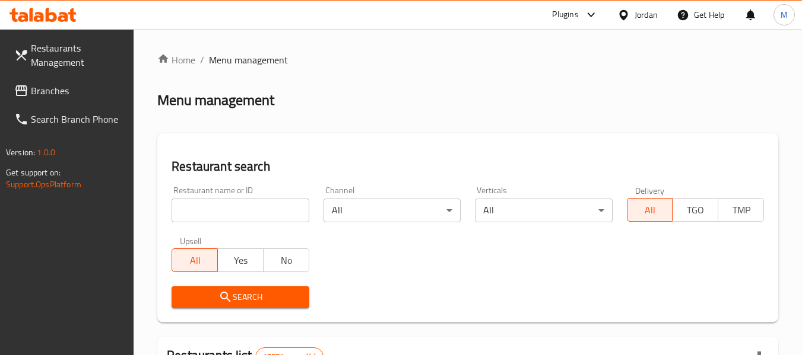 This screenshot has height=355, width=802. I want to click on span: Search, so click(240, 297).